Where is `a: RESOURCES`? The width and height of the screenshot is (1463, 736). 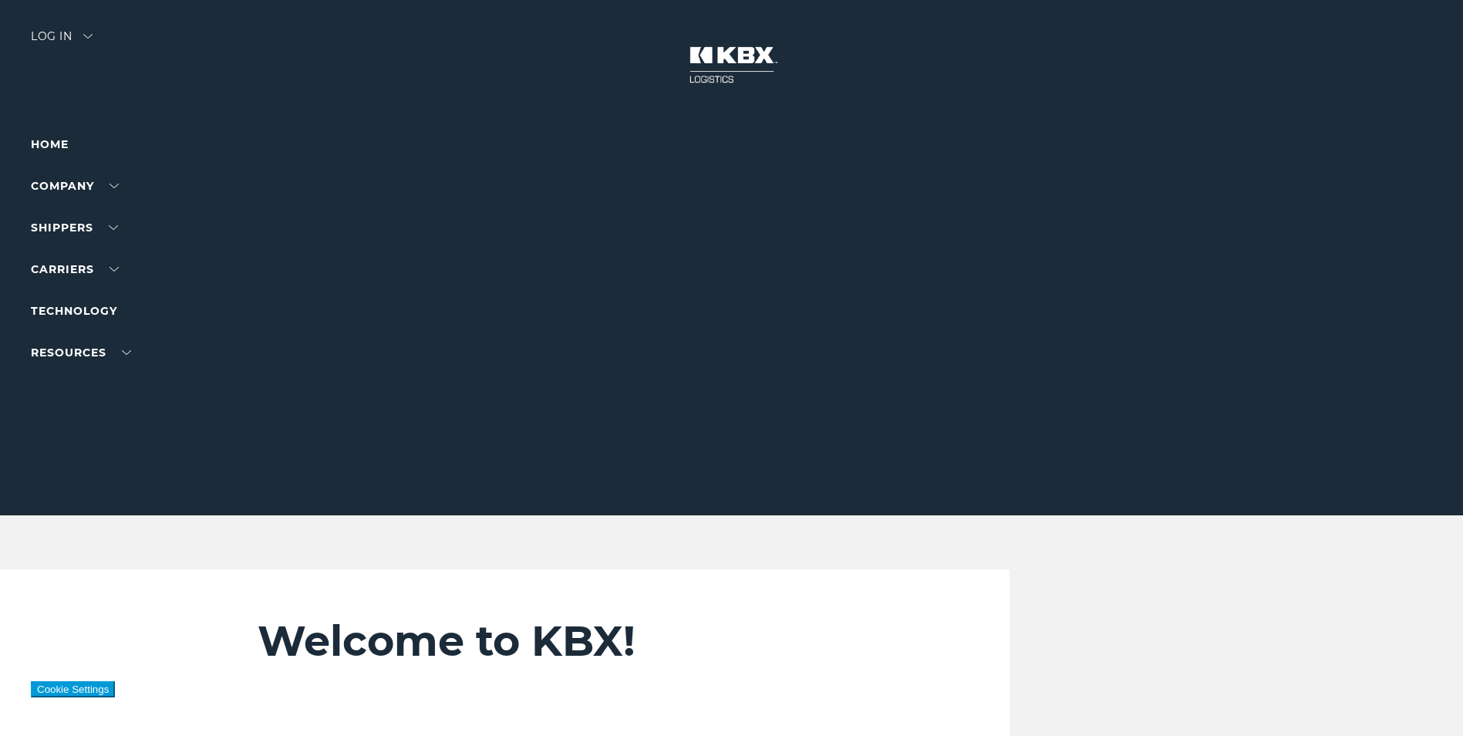
a: RESOURCES is located at coordinates (81, 352).